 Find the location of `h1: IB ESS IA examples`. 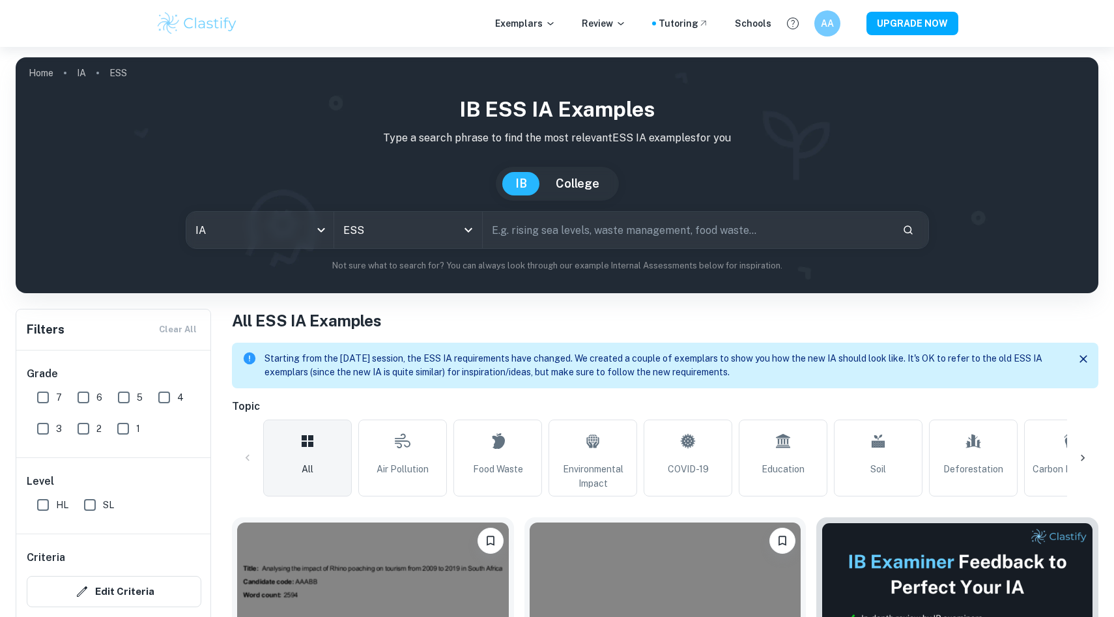

h1: IB ESS IA examples is located at coordinates (557, 109).